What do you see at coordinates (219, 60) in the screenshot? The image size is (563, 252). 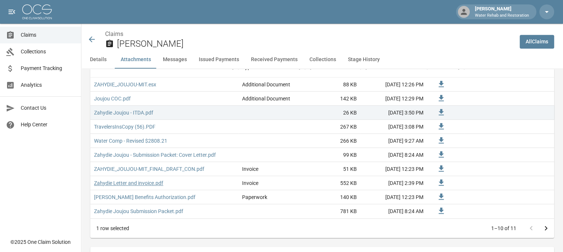 I see `button: Issued Payments` at bounding box center [219, 60].